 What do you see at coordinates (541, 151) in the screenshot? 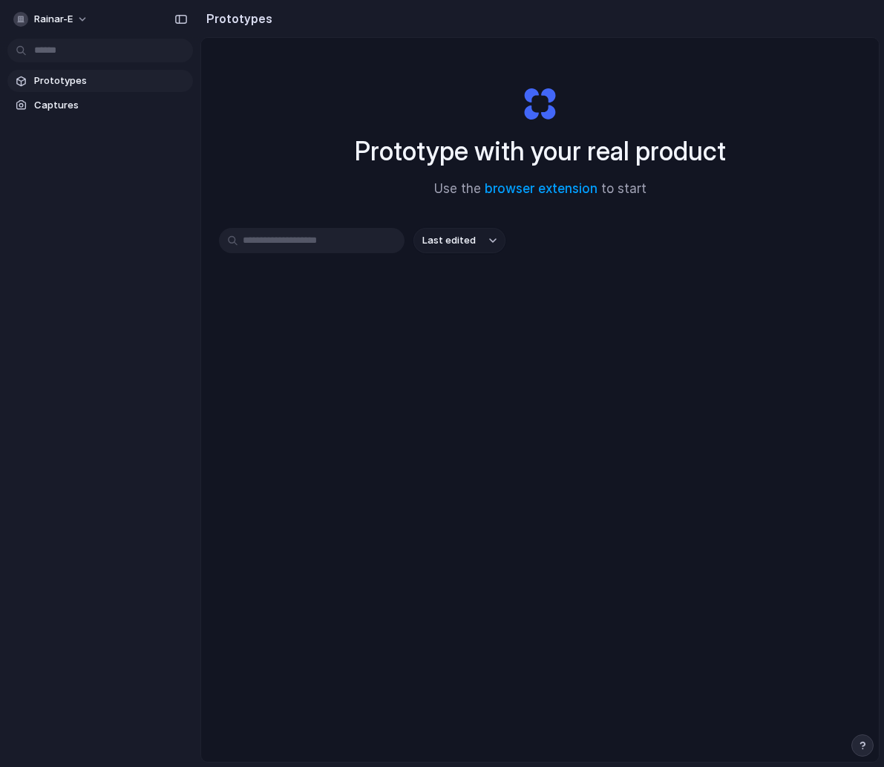
I see `h1: Prototype with your real product` at bounding box center [541, 151].